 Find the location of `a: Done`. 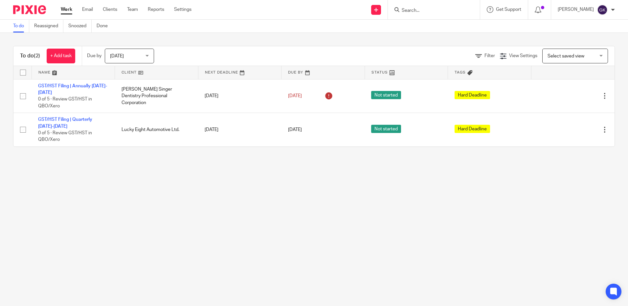

a: Done is located at coordinates (105, 26).